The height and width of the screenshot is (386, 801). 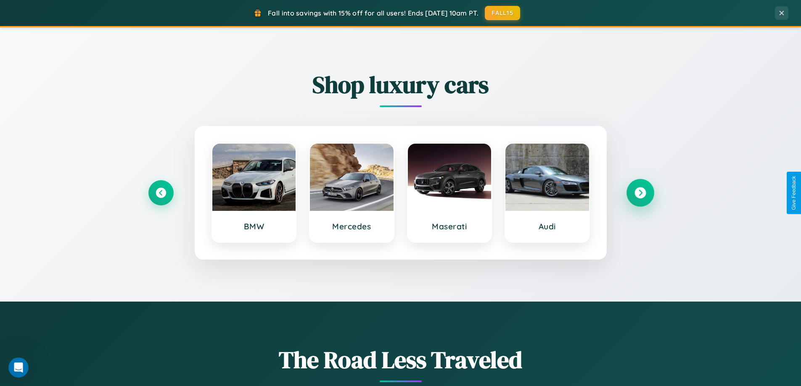 What do you see at coordinates (450, 227) in the screenshot?
I see `h3: Maserati` at bounding box center [450, 227].